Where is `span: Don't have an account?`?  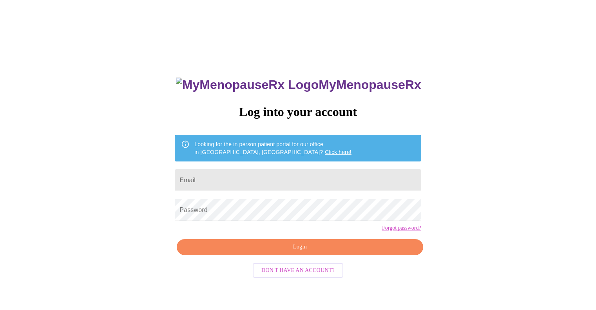
span: Don't have an account? is located at coordinates (298, 270).